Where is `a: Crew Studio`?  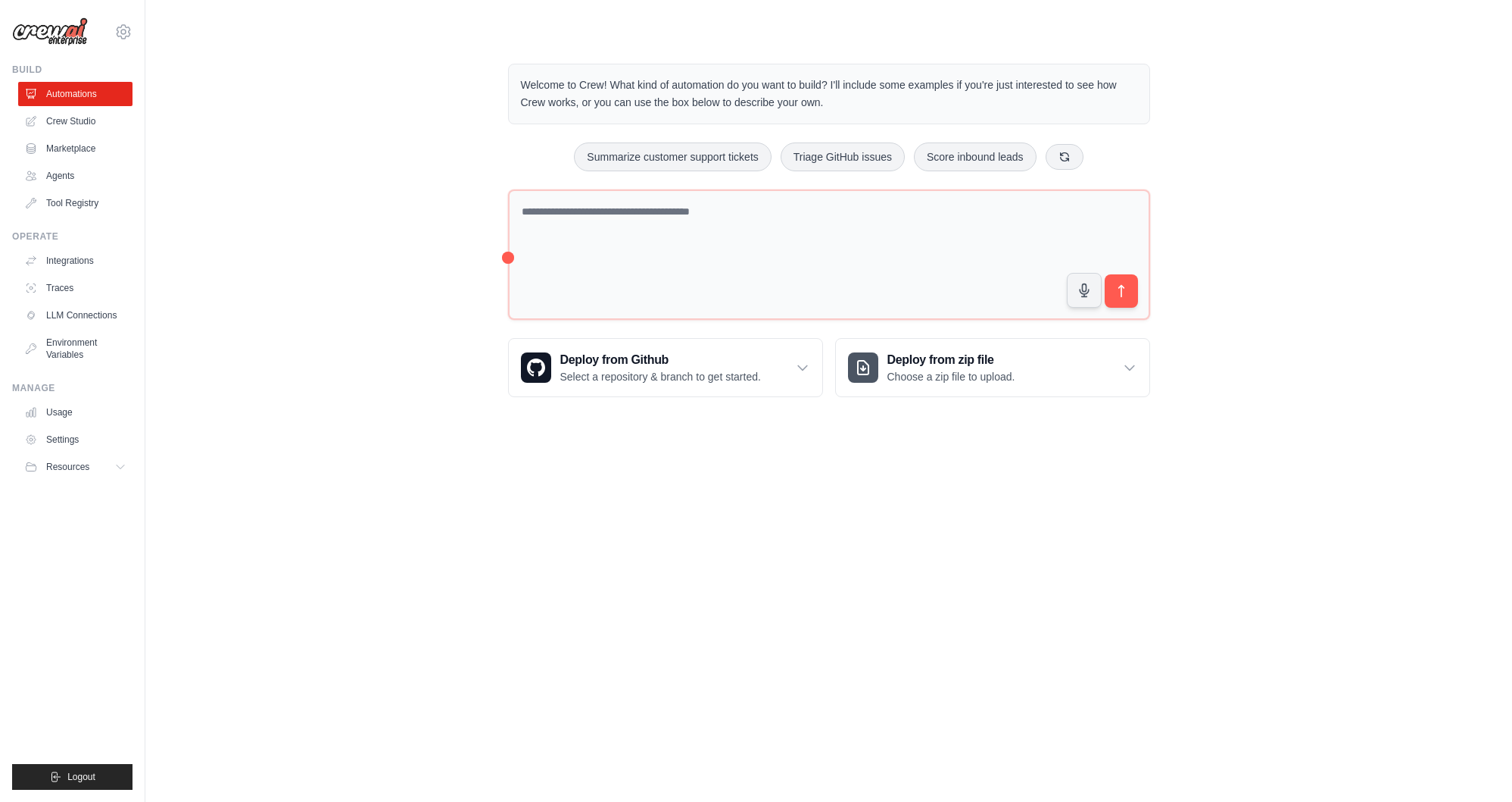
a: Crew Studio is located at coordinates (75, 121).